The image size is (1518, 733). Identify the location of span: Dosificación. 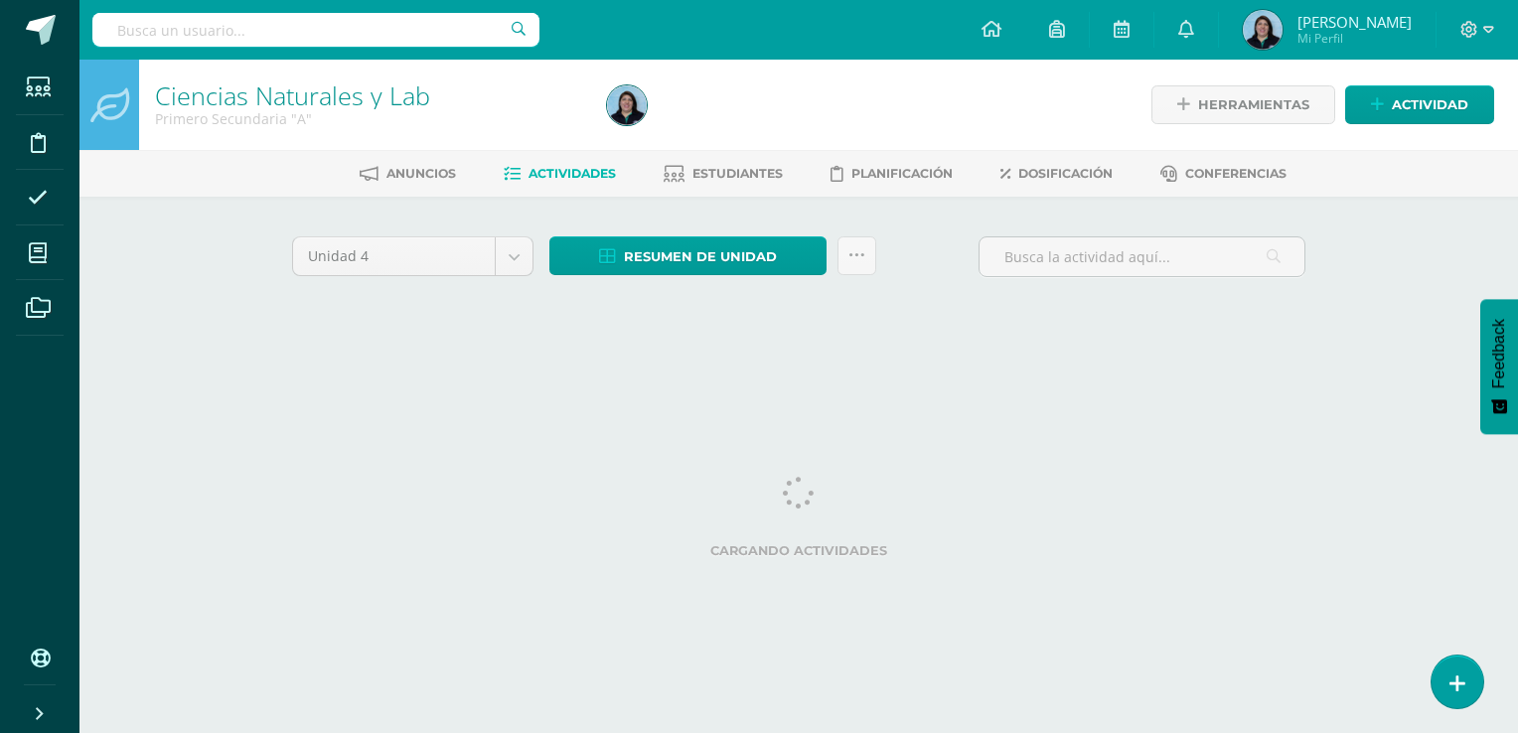
(1065, 173).